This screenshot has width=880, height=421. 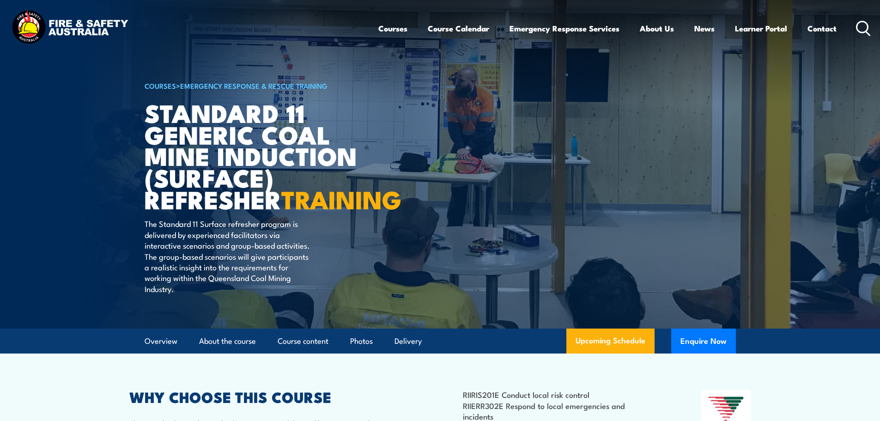 I want to click on a: Photos, so click(x=361, y=341).